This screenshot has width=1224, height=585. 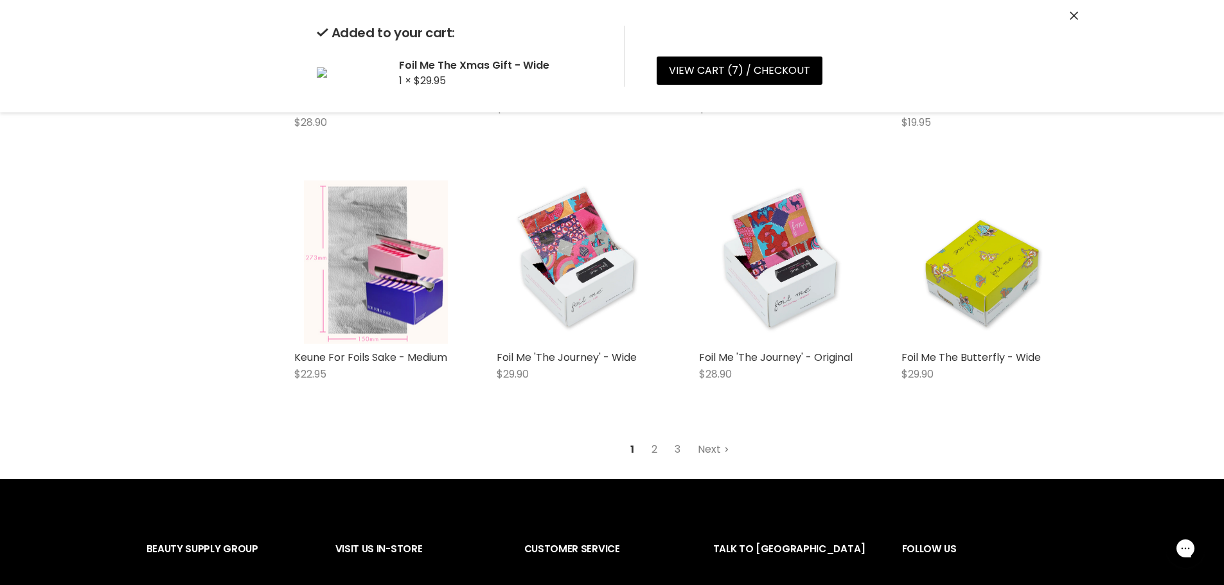 What do you see at coordinates (654, 450) in the screenshot?
I see `a: 2` at bounding box center [654, 450].